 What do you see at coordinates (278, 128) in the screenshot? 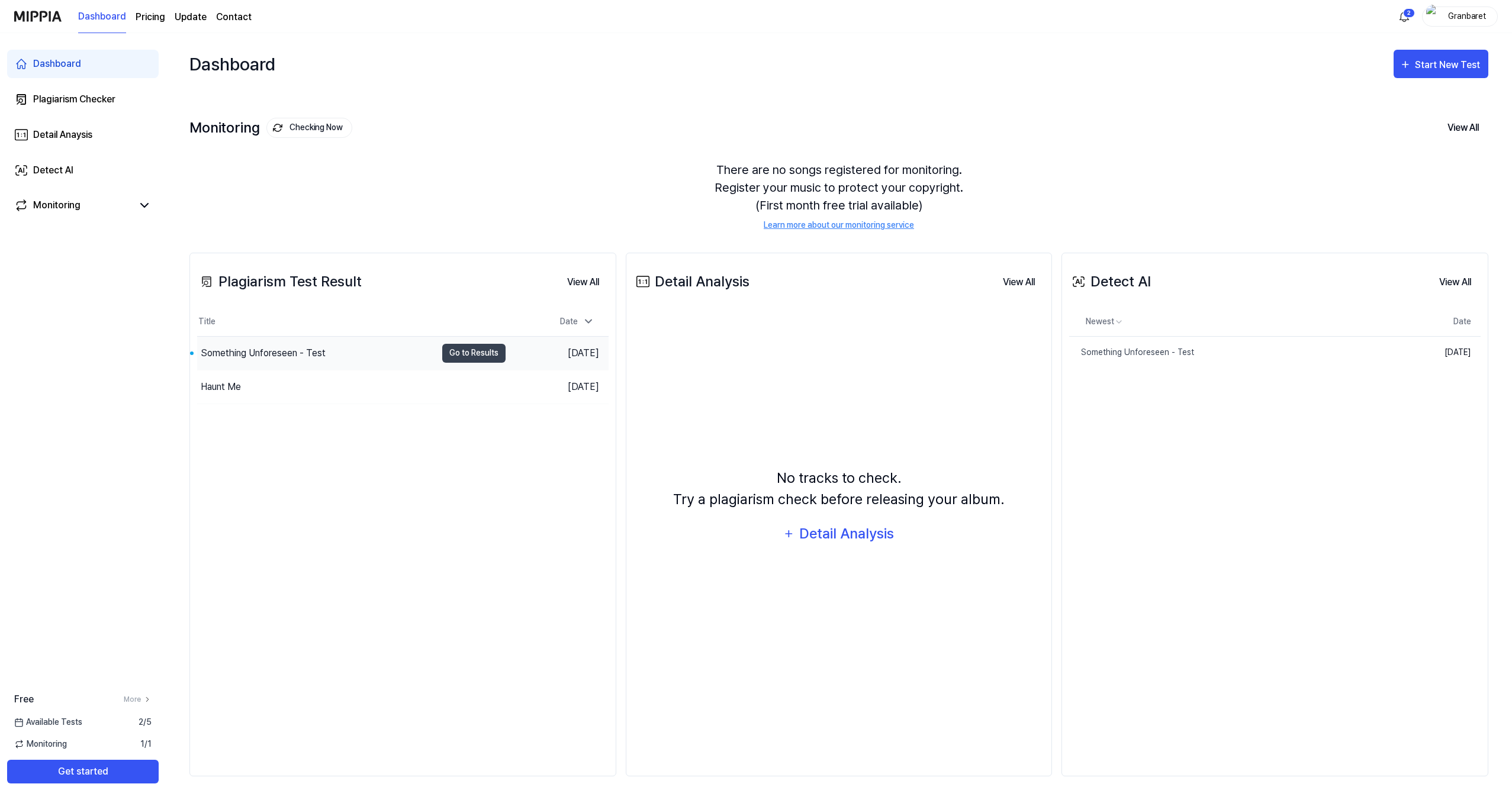
I see `img: monitoring Icon` at bounding box center [278, 128].